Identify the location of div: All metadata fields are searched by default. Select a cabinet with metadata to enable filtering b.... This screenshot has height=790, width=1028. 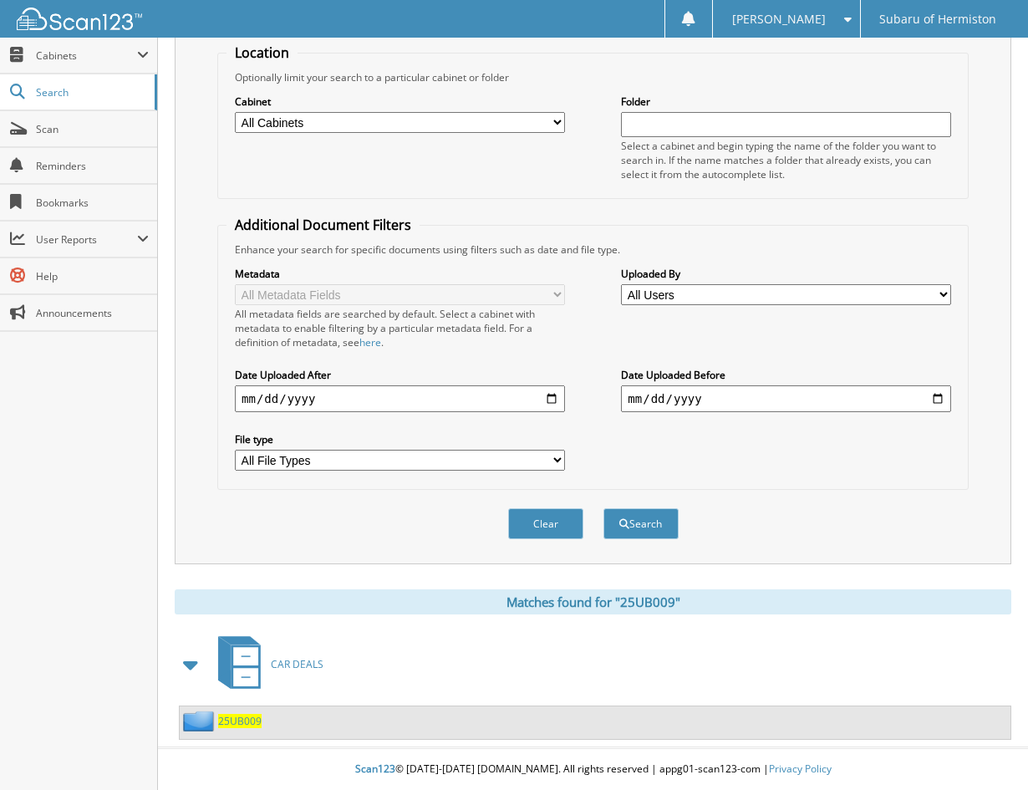
(400, 328).